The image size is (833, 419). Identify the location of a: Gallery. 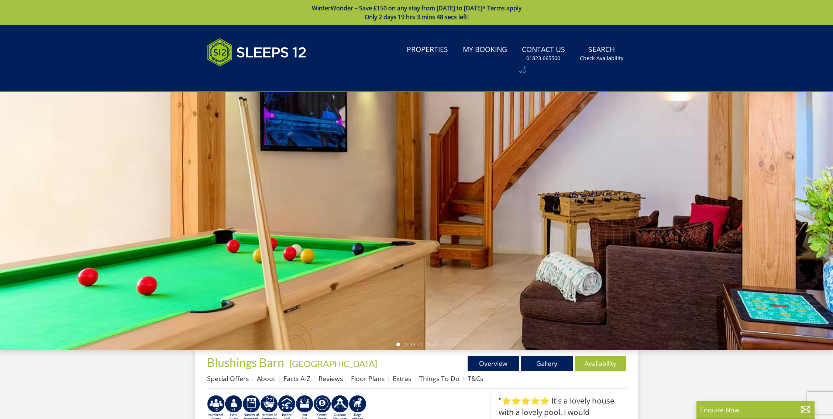
(547, 363).